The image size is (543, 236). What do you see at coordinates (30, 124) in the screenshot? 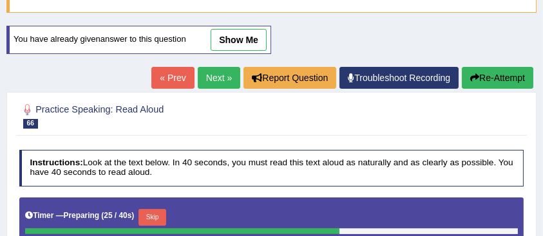
I see `span: 66` at bounding box center [30, 124].